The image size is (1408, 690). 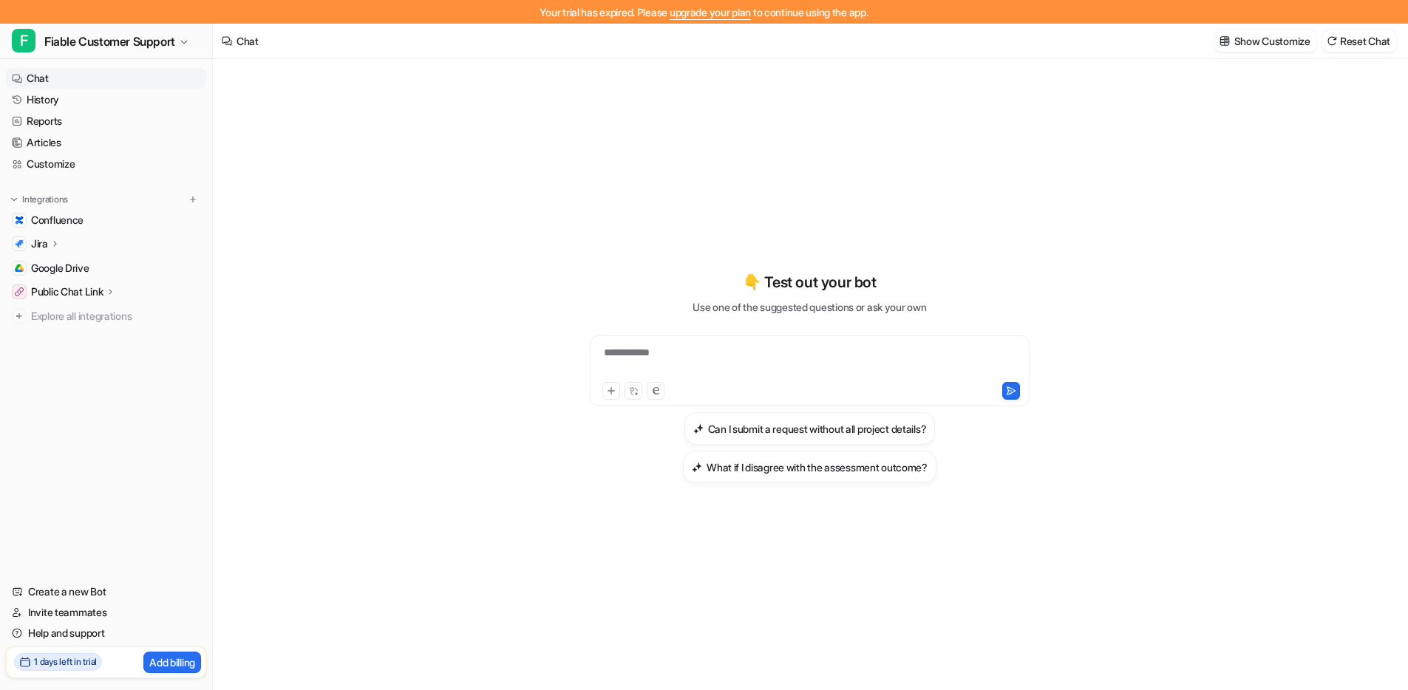 What do you see at coordinates (67, 292) in the screenshot?
I see `p: Public Chat Link` at bounding box center [67, 292].